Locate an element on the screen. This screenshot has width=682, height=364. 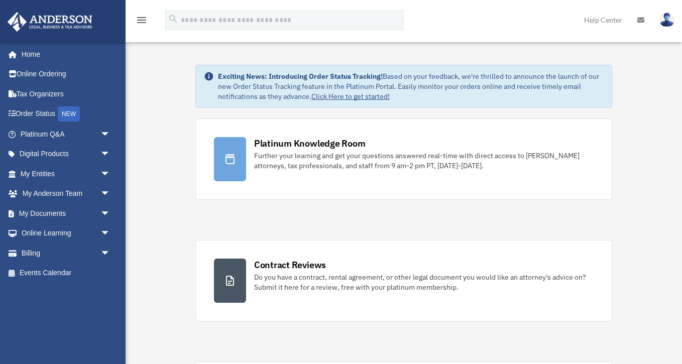
a: Home is located at coordinates (64, 54).